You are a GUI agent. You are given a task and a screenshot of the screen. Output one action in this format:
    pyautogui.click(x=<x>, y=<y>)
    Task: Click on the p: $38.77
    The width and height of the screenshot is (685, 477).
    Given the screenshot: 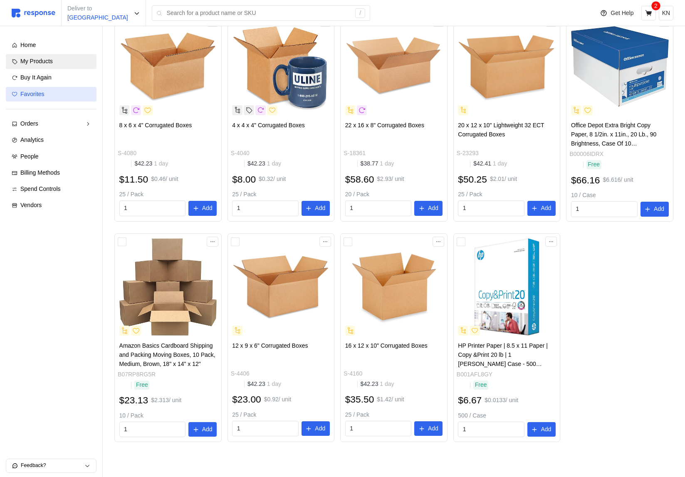 What is the action you would take?
    pyautogui.click(x=377, y=164)
    